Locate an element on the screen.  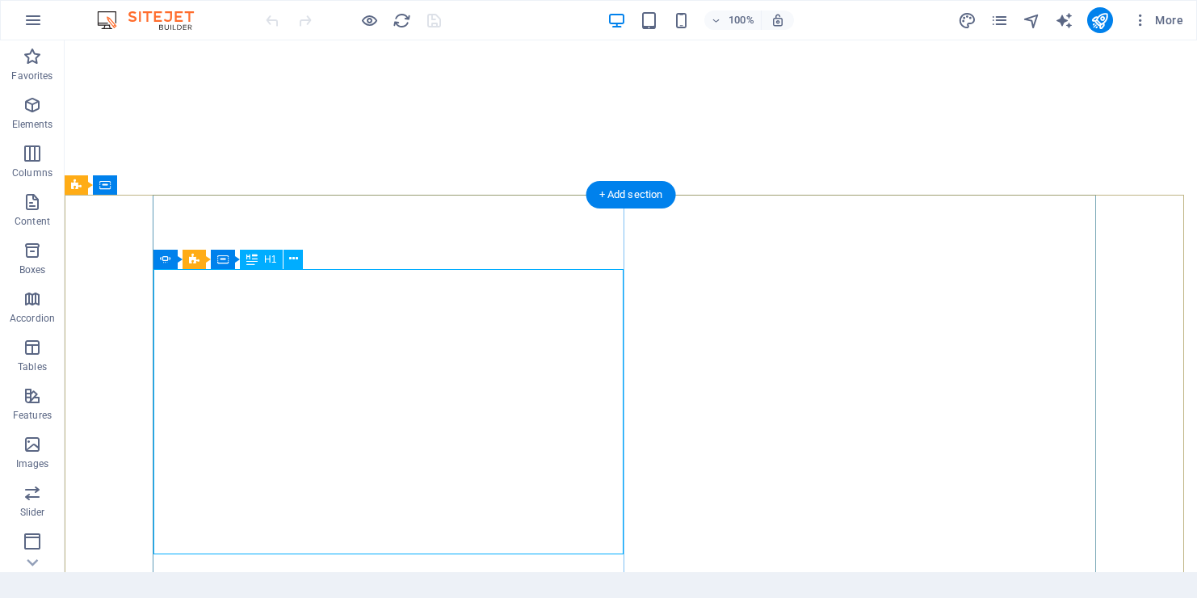
img: Editor Logo is located at coordinates (153, 20).